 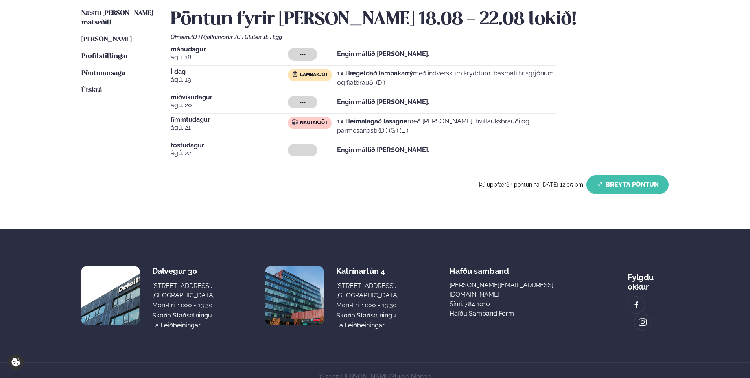 What do you see at coordinates (213, 37) in the screenshot?
I see `span: (D ) Mjólkurvörur ,` at bounding box center [213, 37].